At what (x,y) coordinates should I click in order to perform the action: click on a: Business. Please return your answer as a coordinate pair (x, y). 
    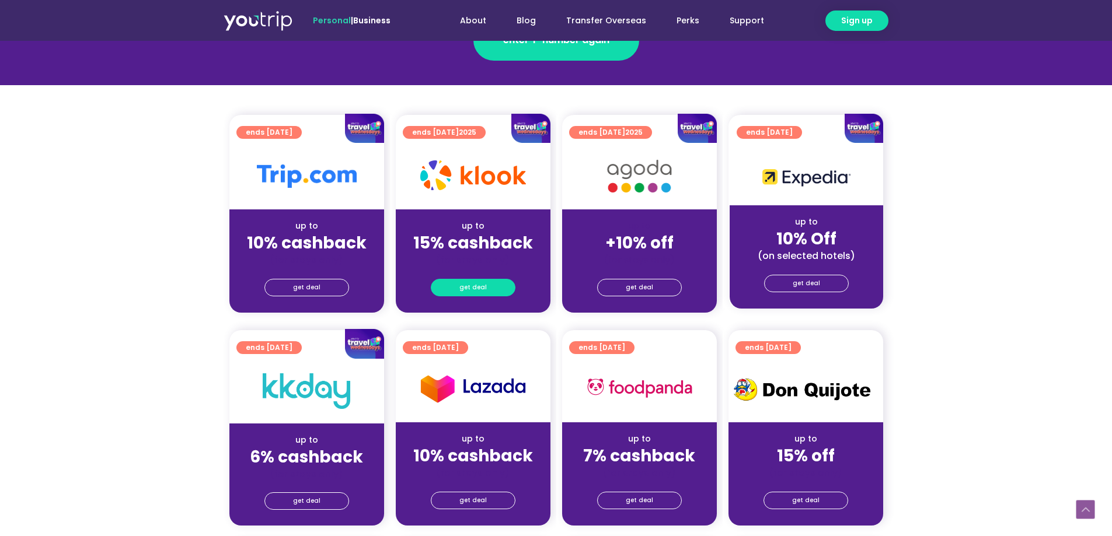
    Looking at the image, I should click on (372, 20).